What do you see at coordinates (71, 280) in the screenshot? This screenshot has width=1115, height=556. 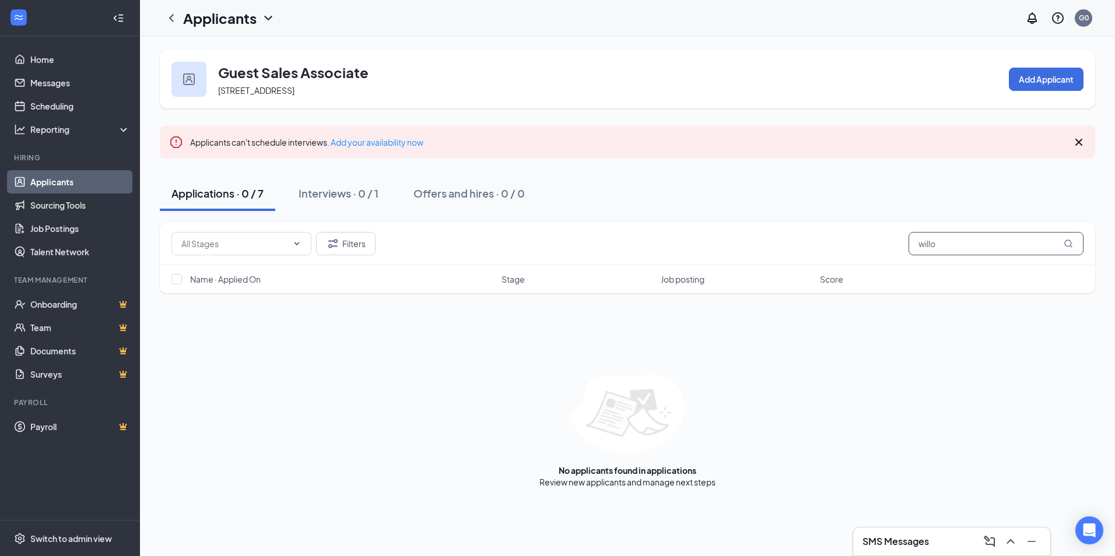 I see `div: Team Management` at bounding box center [71, 280].